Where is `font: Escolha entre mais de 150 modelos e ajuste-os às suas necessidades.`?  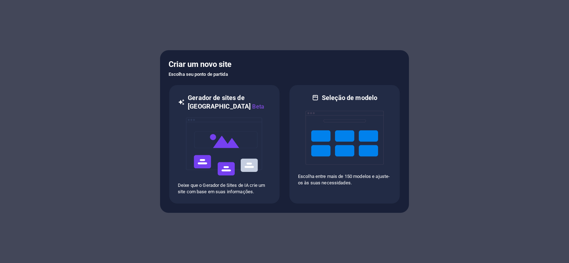
font: Escolha entre mais de 150 modelos e ajuste-os às suas necessidades. is located at coordinates (344, 179).